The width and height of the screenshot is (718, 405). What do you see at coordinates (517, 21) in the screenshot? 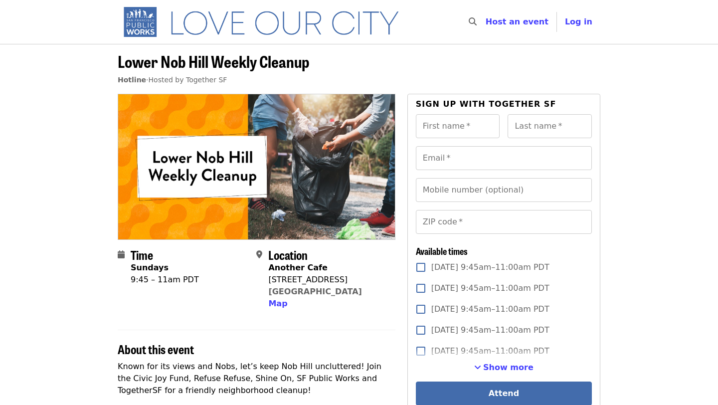
I see `span: Host an event` at bounding box center [517, 21].